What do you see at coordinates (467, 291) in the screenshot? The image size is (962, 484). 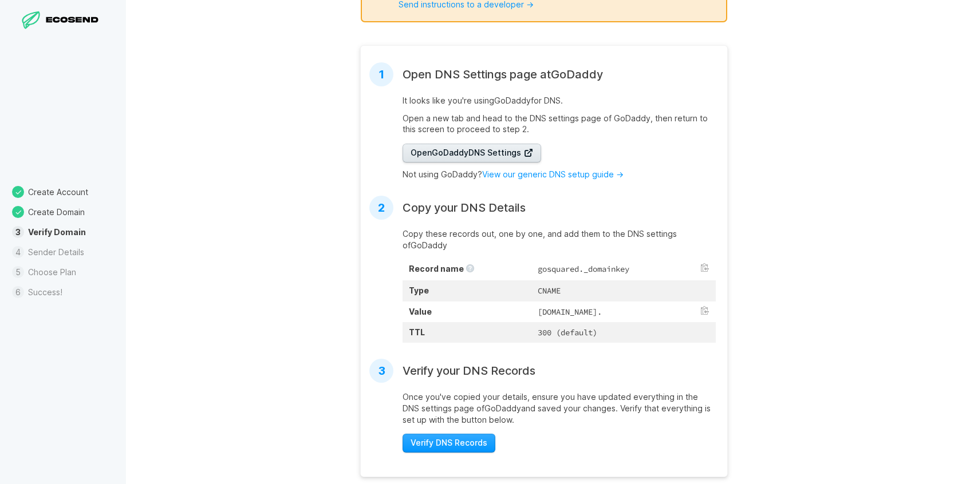 I see `th: Type` at bounding box center [467, 291].